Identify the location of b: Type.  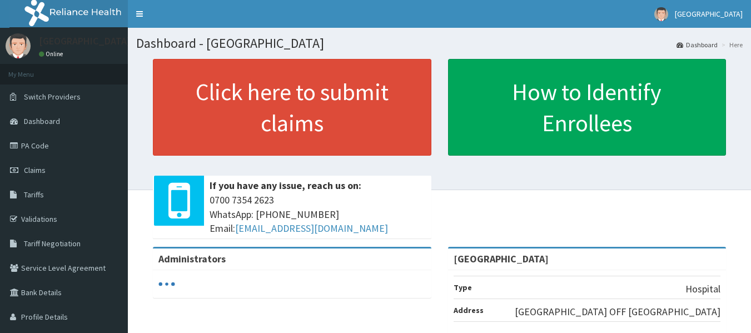
(462, 287).